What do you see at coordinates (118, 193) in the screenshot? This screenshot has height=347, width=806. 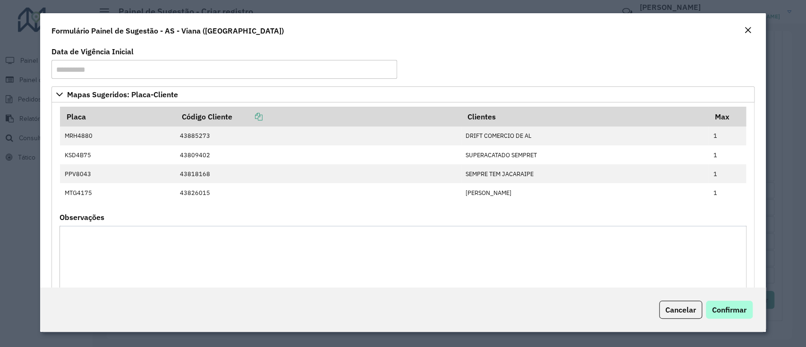 I see `td: MTG4175` at bounding box center [118, 193].